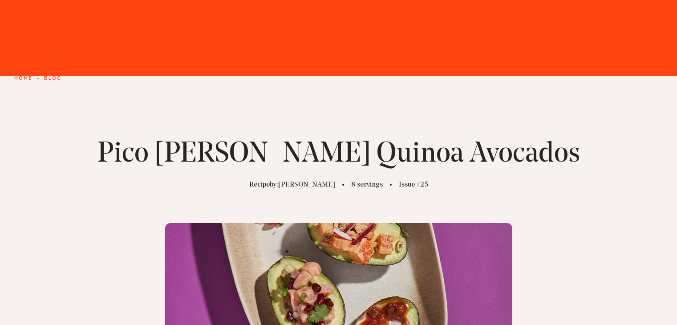 This screenshot has width=677, height=325. I want to click on p: Issue #25, so click(414, 185).